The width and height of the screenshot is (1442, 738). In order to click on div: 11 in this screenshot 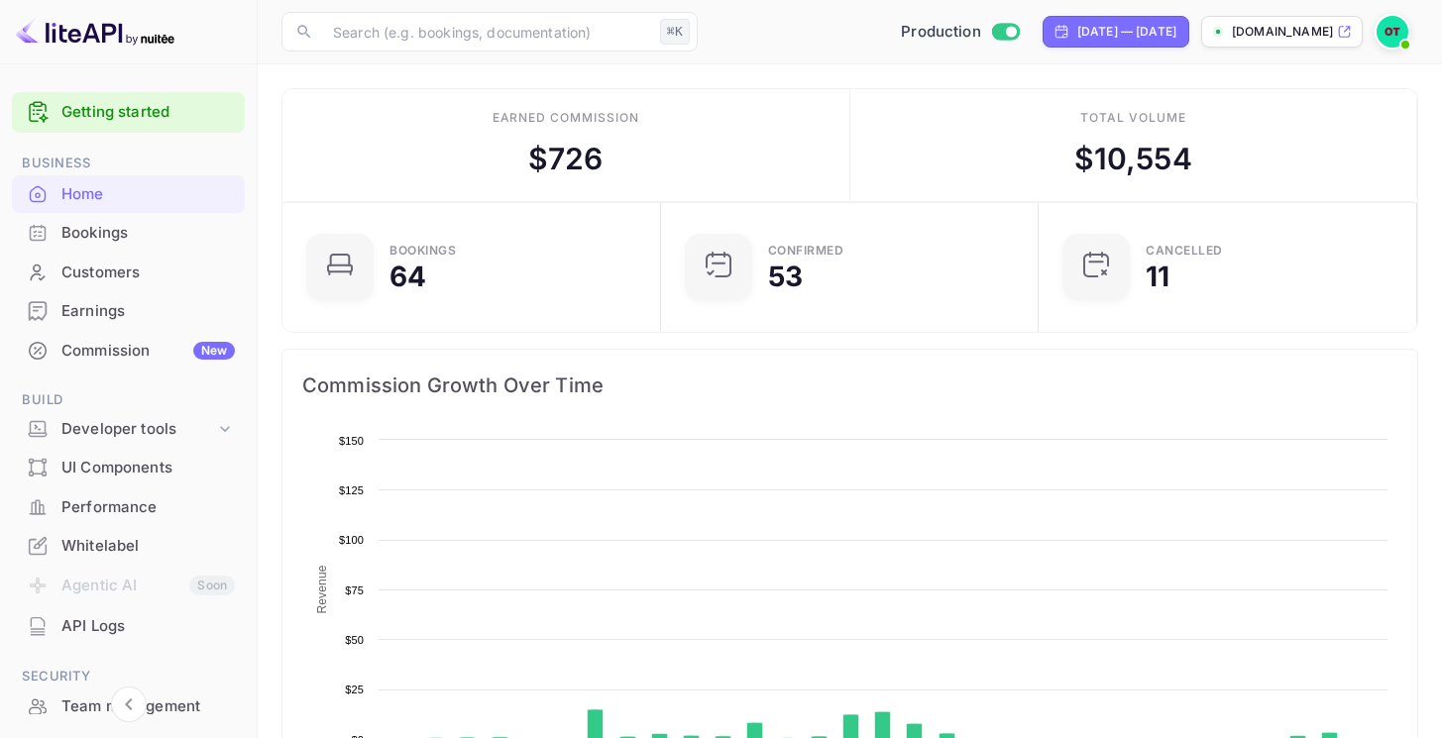, I will do `click(1158, 277)`.